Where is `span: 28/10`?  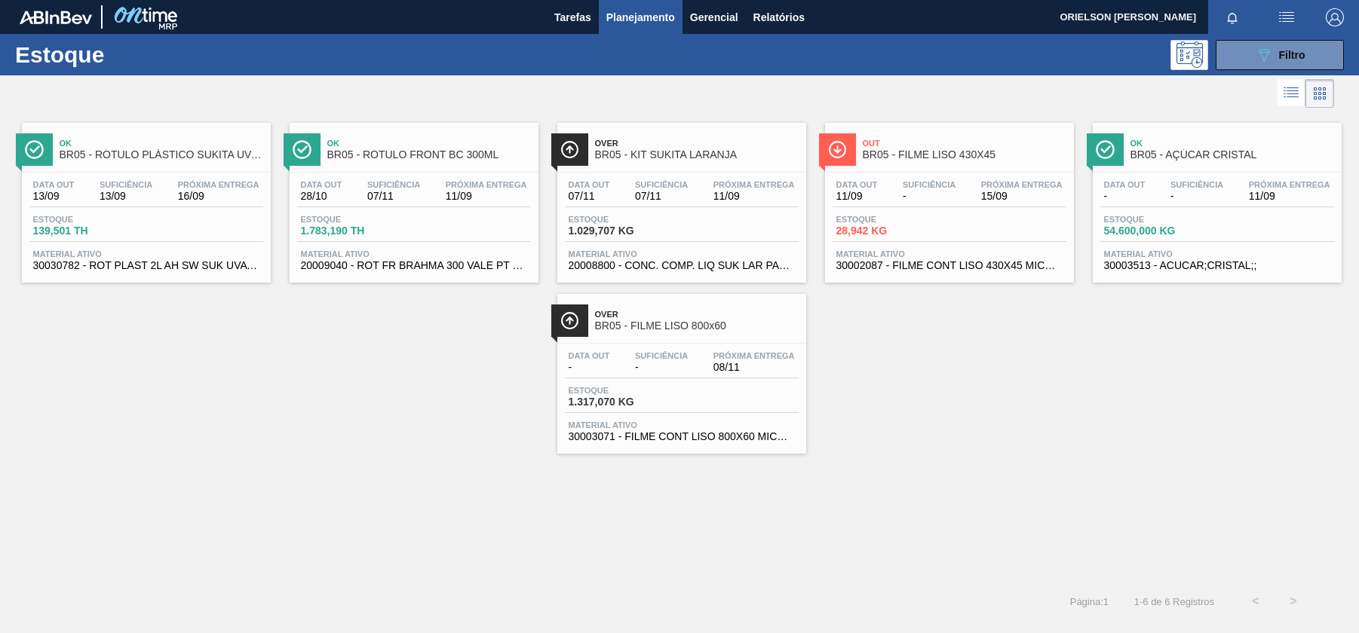
span: 28/10 is located at coordinates (321, 196).